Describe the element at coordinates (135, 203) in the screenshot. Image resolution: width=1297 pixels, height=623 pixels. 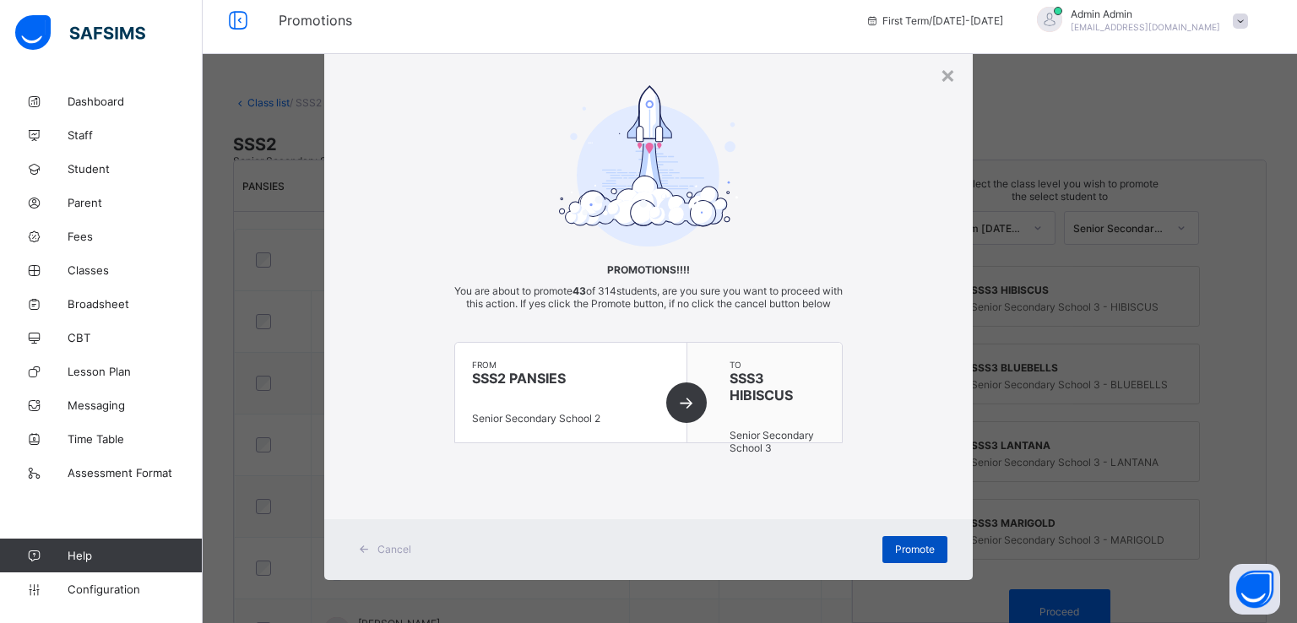
I see `span: Parent` at that location.